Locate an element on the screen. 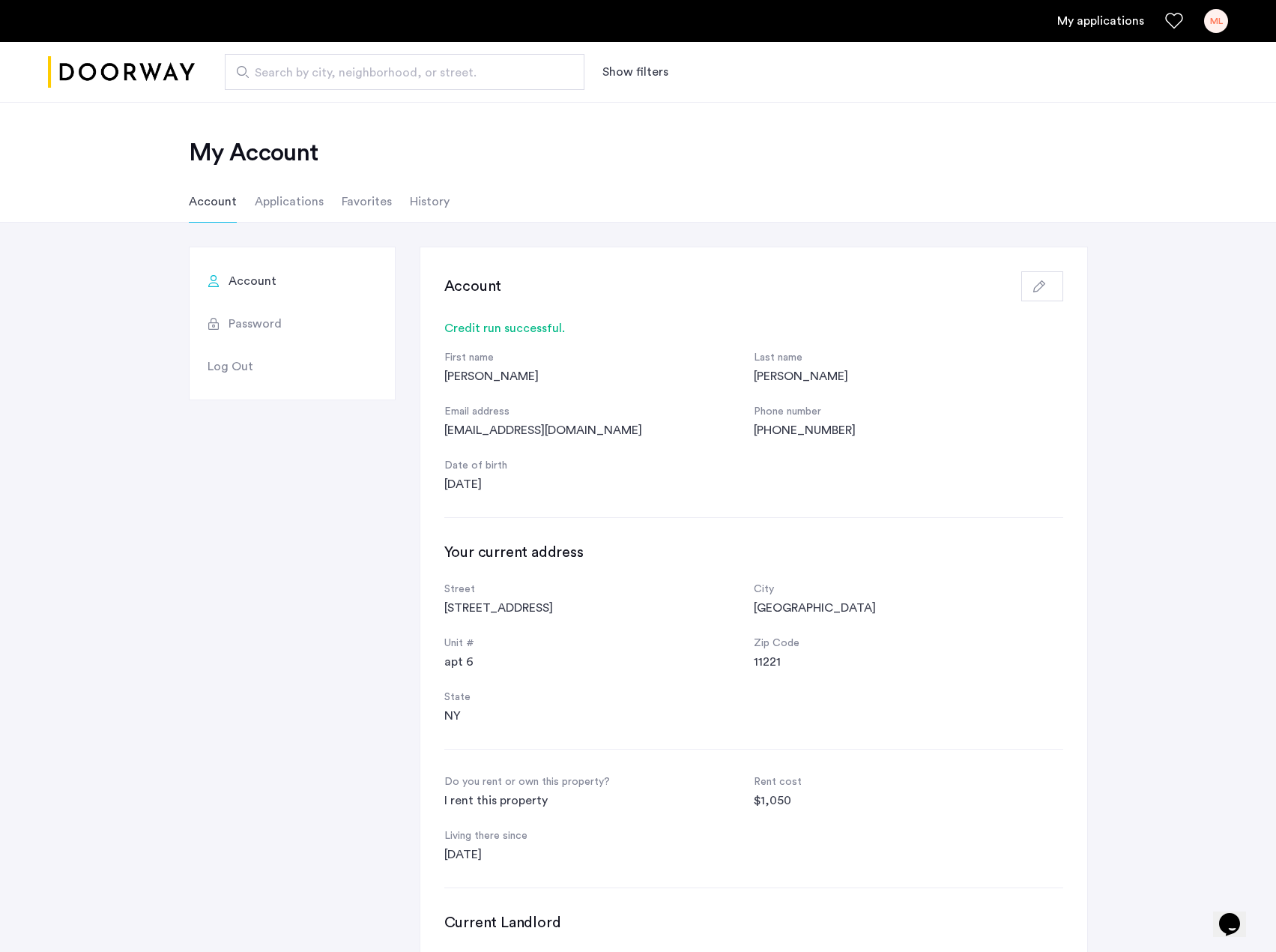  h2: My Account is located at coordinates (638, 153).